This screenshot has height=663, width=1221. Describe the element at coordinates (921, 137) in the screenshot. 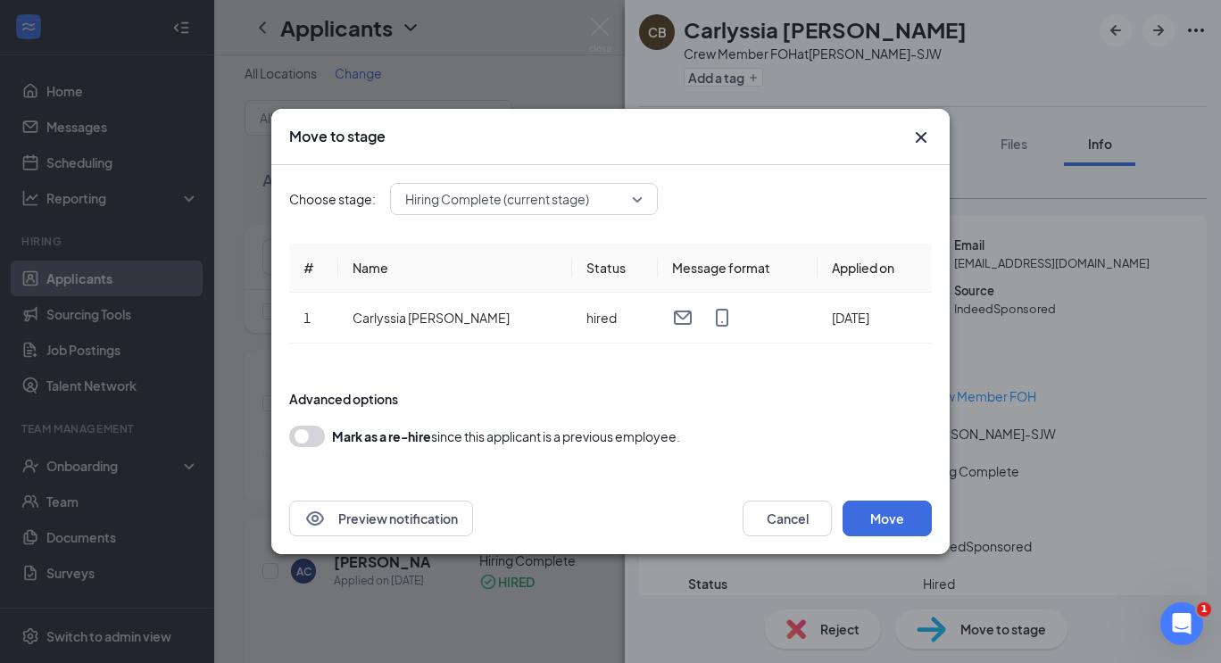

I see `svg: Cross` at that location.